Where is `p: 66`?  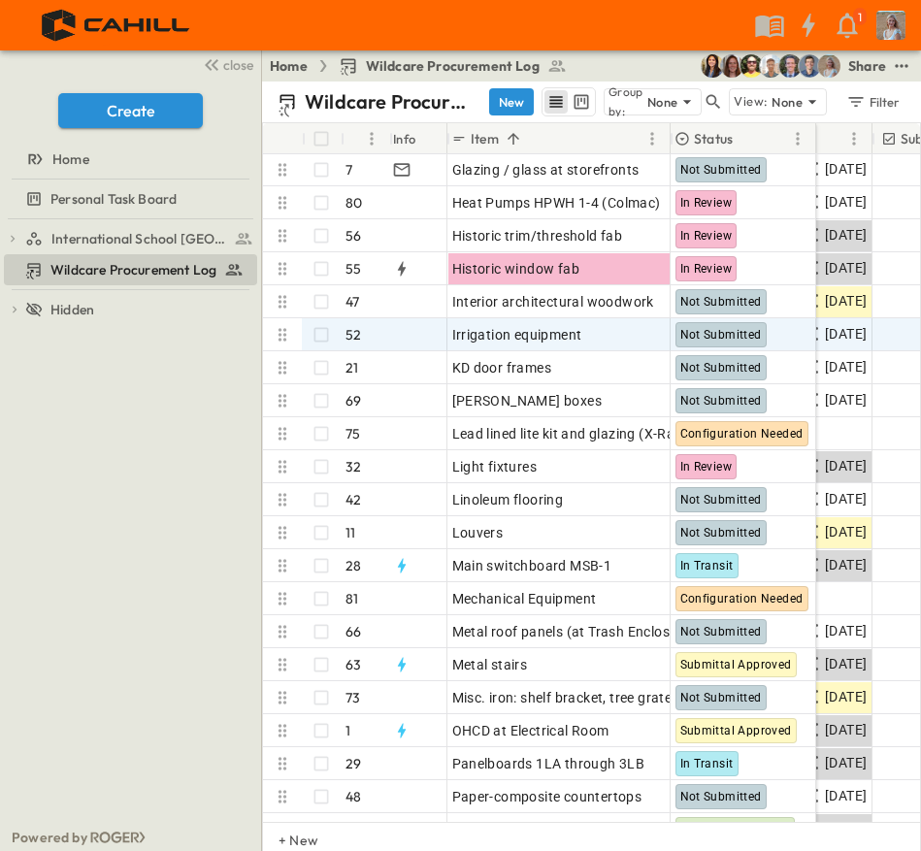
p: 66 is located at coordinates (353, 632).